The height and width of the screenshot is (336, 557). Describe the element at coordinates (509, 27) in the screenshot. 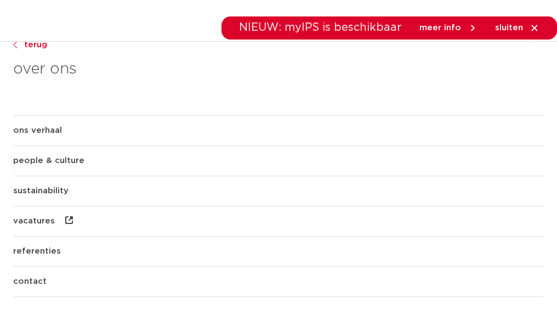

I see `span: sluiten` at that location.